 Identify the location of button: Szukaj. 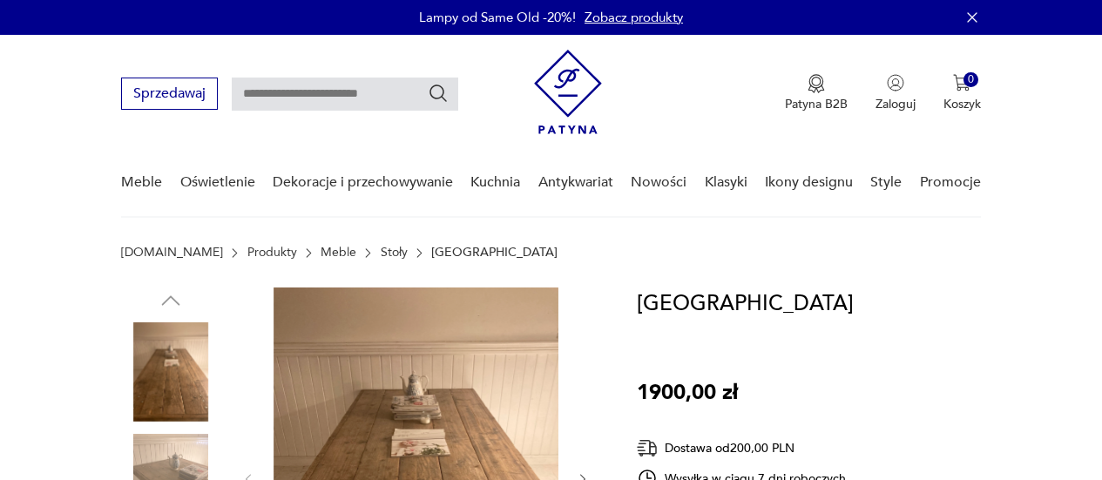
(438, 93).